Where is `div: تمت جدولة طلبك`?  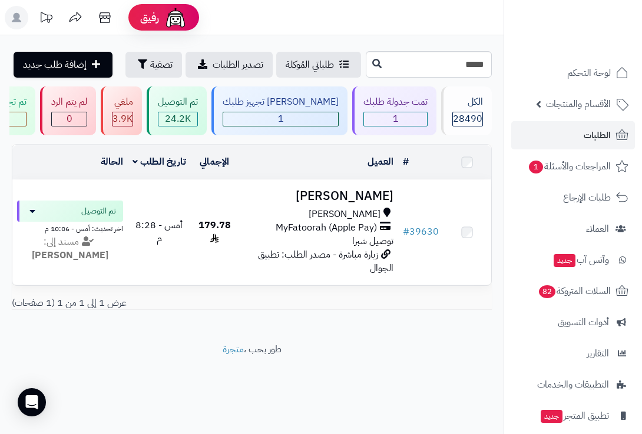
div: تمت جدولة طلبك is located at coordinates (395, 102).